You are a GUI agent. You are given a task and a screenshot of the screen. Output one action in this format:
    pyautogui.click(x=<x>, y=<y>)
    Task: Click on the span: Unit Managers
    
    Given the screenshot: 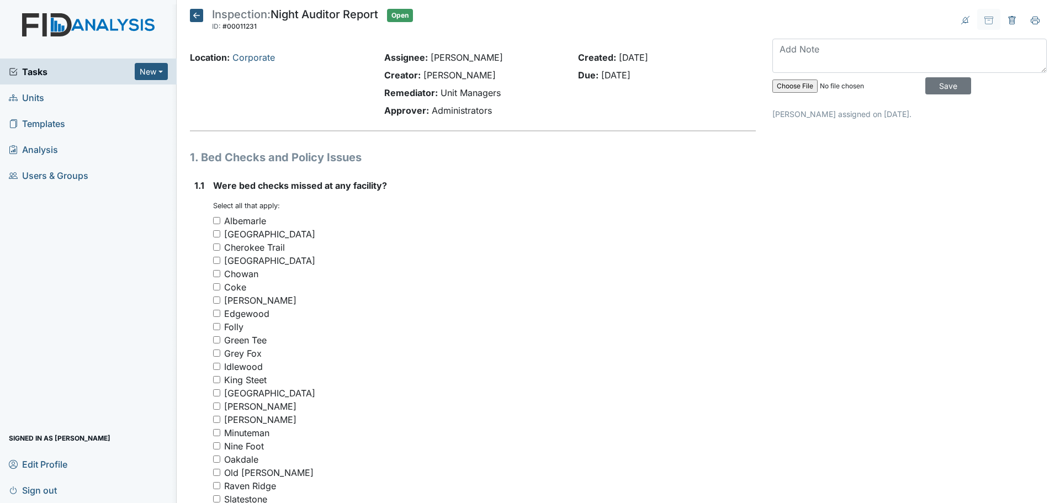 What is the action you would take?
    pyautogui.click(x=471, y=93)
    